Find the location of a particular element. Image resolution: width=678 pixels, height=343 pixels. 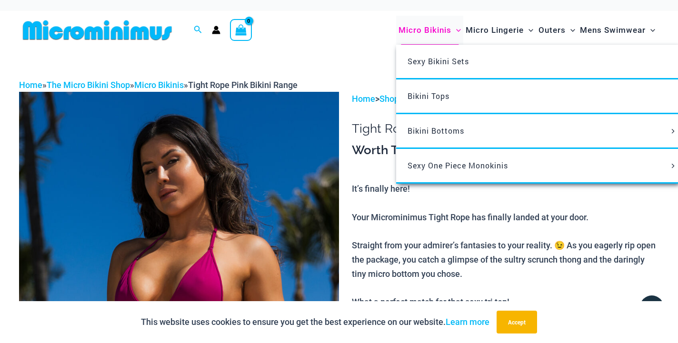

span: Sexy Bikini Sets is located at coordinates (438, 61).